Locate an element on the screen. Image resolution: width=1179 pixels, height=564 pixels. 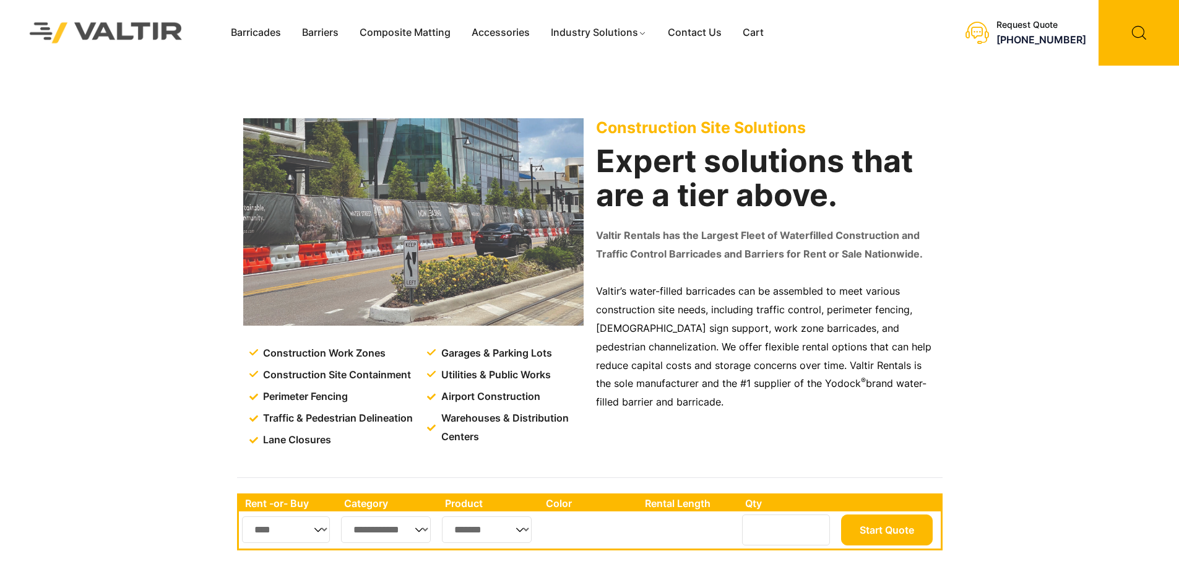
span: Utilities & Public Works is located at coordinates (495, 375).